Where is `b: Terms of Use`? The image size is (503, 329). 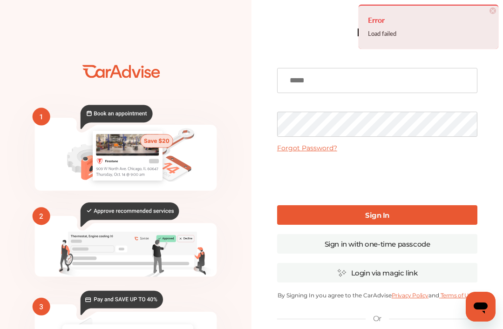 b: Terms of Use is located at coordinates (457, 295).